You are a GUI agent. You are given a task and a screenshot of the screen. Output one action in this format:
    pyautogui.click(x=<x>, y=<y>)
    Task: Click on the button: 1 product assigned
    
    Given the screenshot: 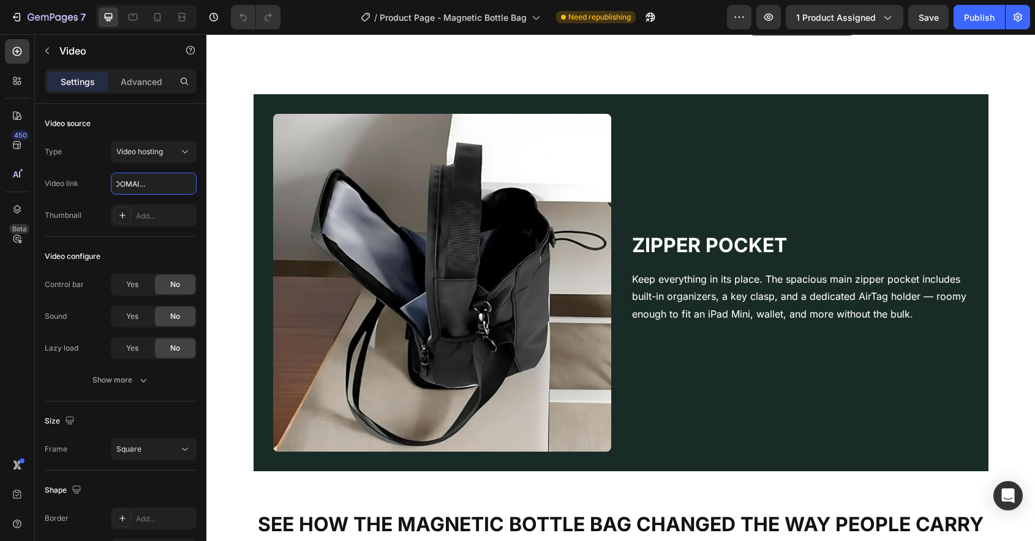 What is the action you would take?
    pyautogui.click(x=844, y=17)
    